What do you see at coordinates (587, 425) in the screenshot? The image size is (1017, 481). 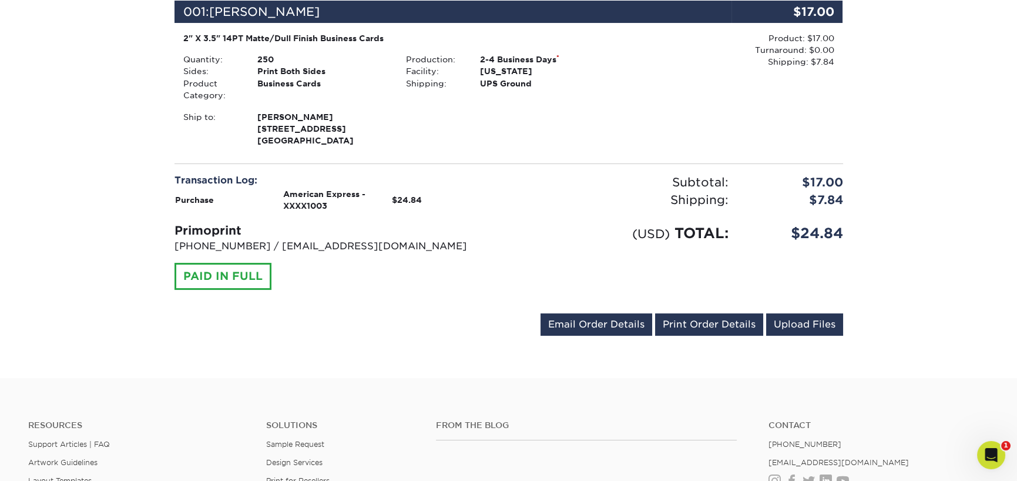 I see `h4: From the Blog` at bounding box center [587, 425].